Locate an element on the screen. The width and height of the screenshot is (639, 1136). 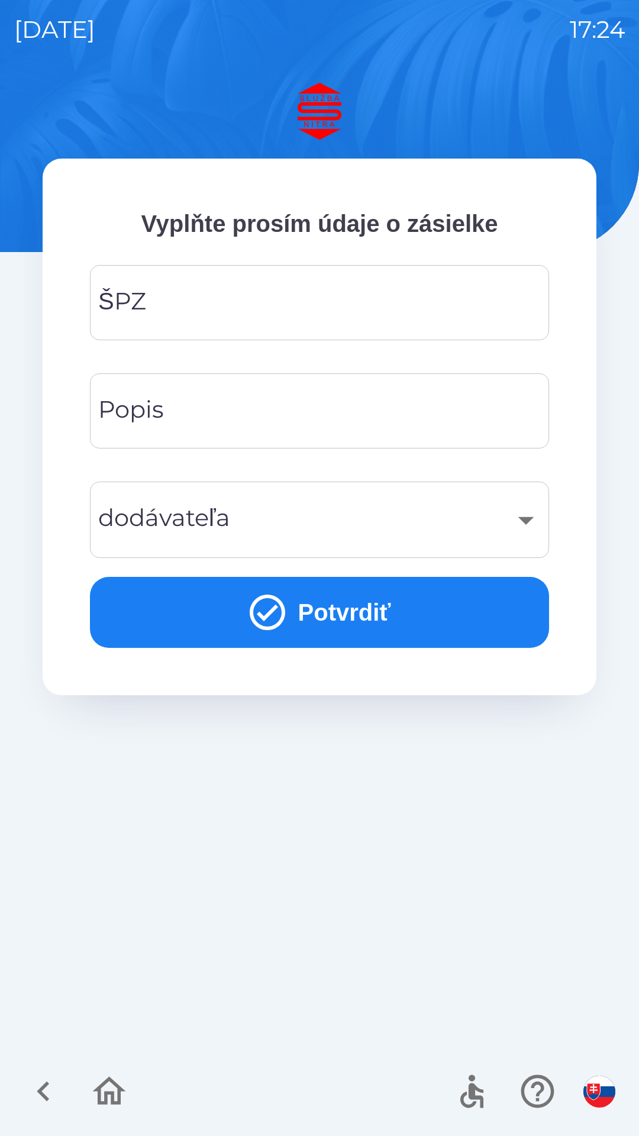
button: Potvrdiť is located at coordinates (319, 612).